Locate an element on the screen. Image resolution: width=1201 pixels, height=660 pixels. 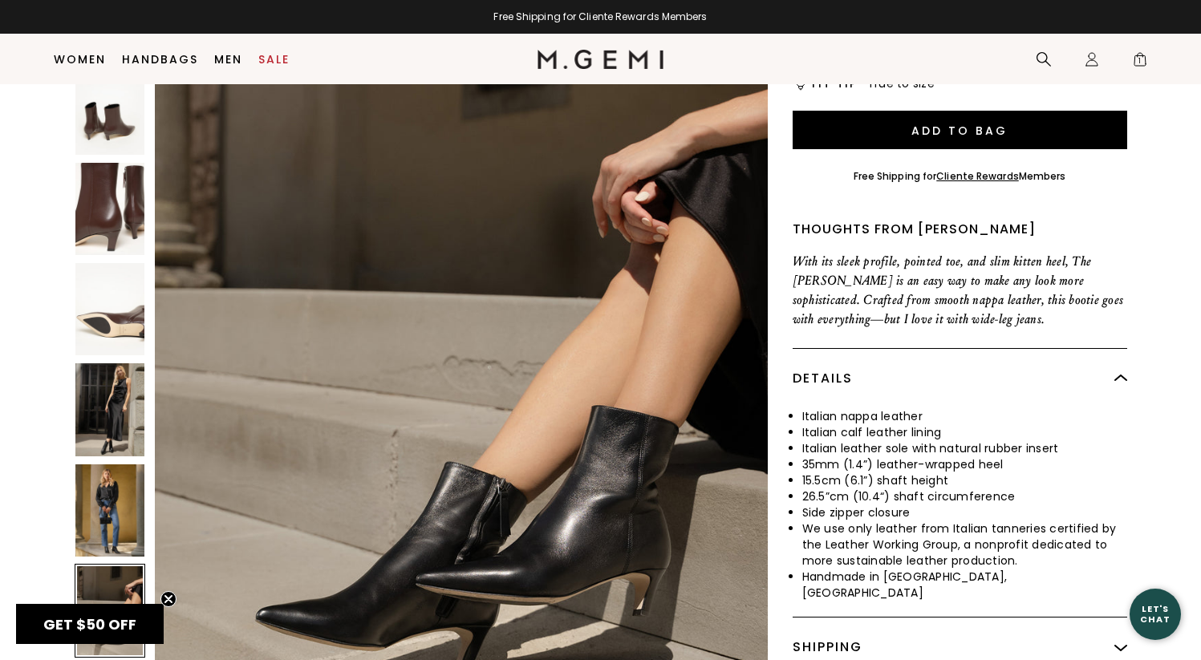
li: 15.5cm (6.1”) shaft height is located at coordinates (964, 480).